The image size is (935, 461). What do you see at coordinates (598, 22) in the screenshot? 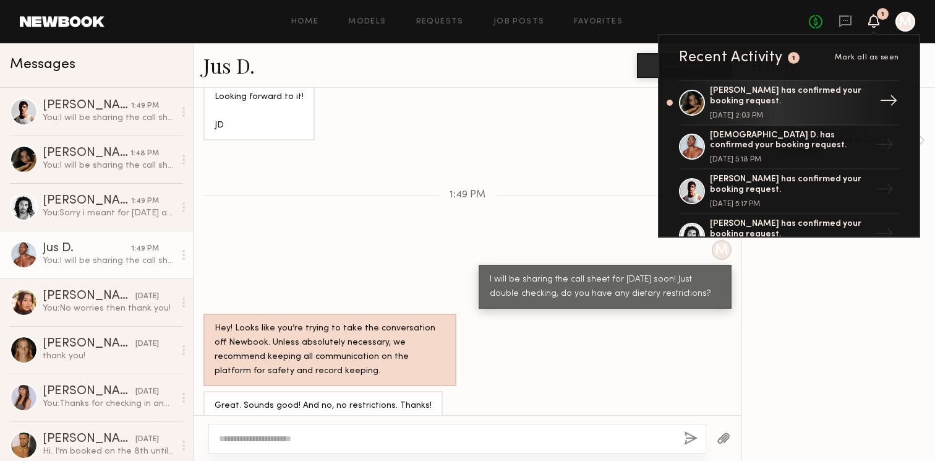
I see `a: Favorites` at bounding box center [598, 22].